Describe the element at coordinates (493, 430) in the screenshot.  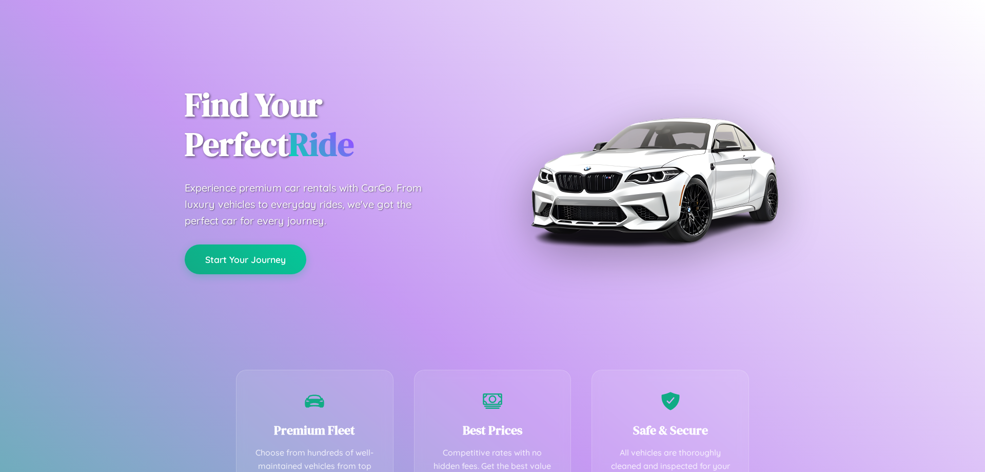
I see `h3: Best Prices` at that location.